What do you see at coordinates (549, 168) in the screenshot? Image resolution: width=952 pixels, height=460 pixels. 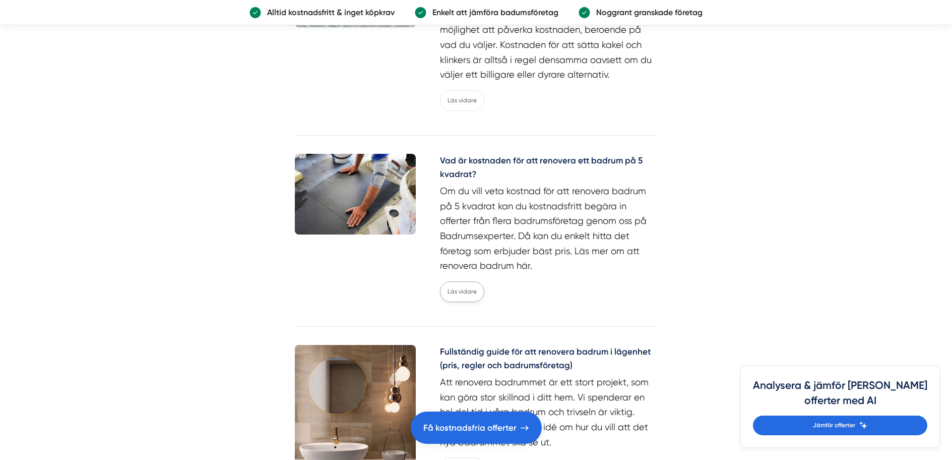 I see `a: Vad är kostnaden för att renovera ett badrum på 5 kvadrat?` at bounding box center [549, 168].